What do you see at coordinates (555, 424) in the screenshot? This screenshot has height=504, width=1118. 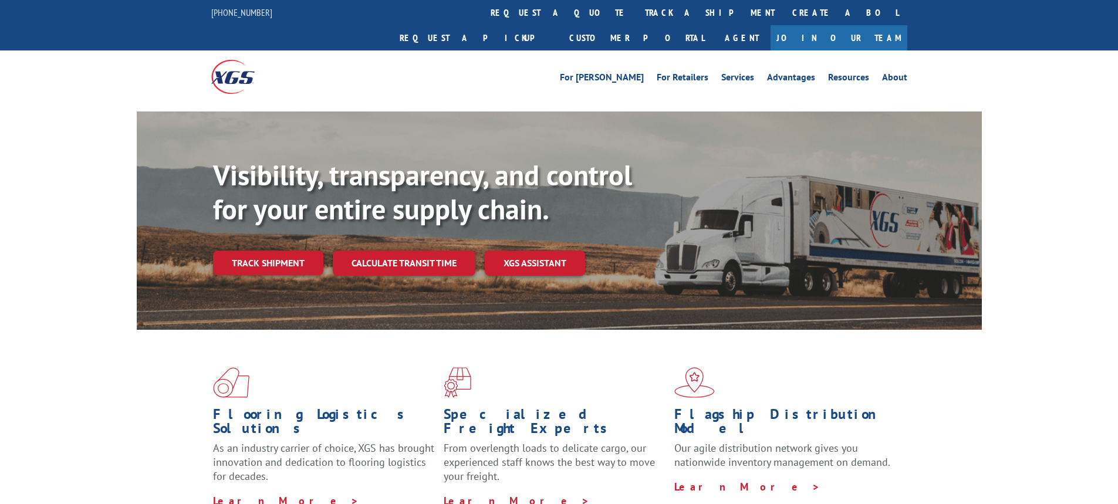 I see `h1: Specialized Freight Experts` at bounding box center [555, 424].